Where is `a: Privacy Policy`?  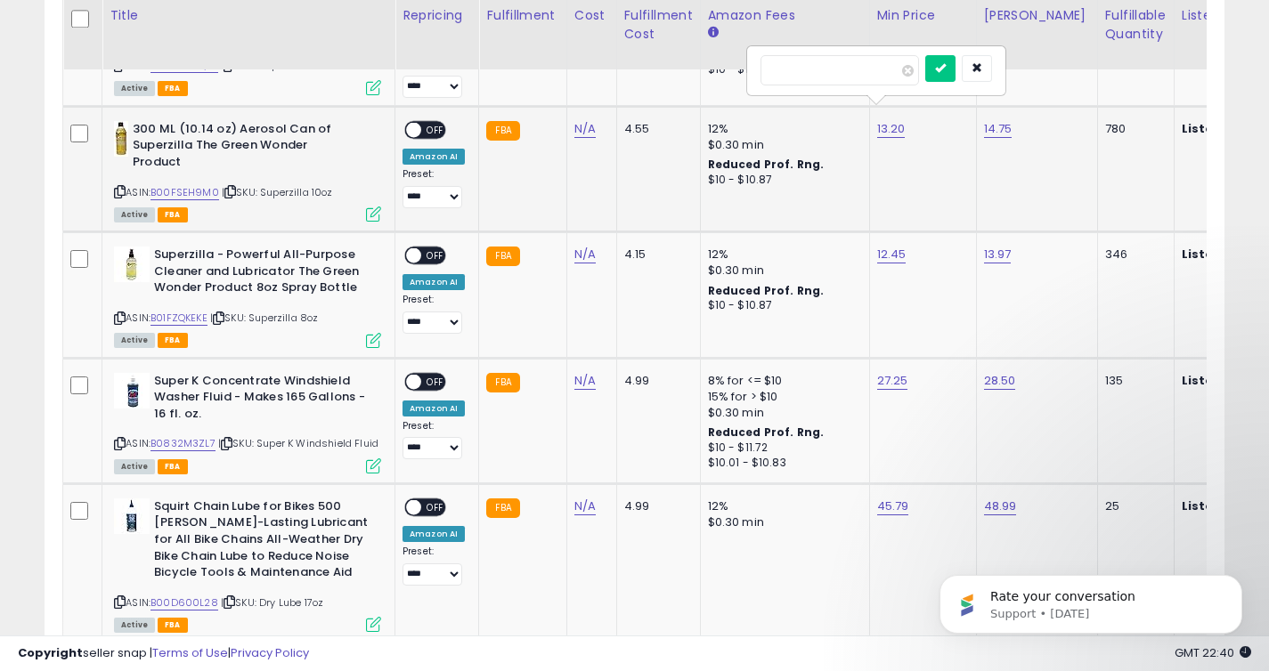 a: Privacy Policy is located at coordinates (270, 653).